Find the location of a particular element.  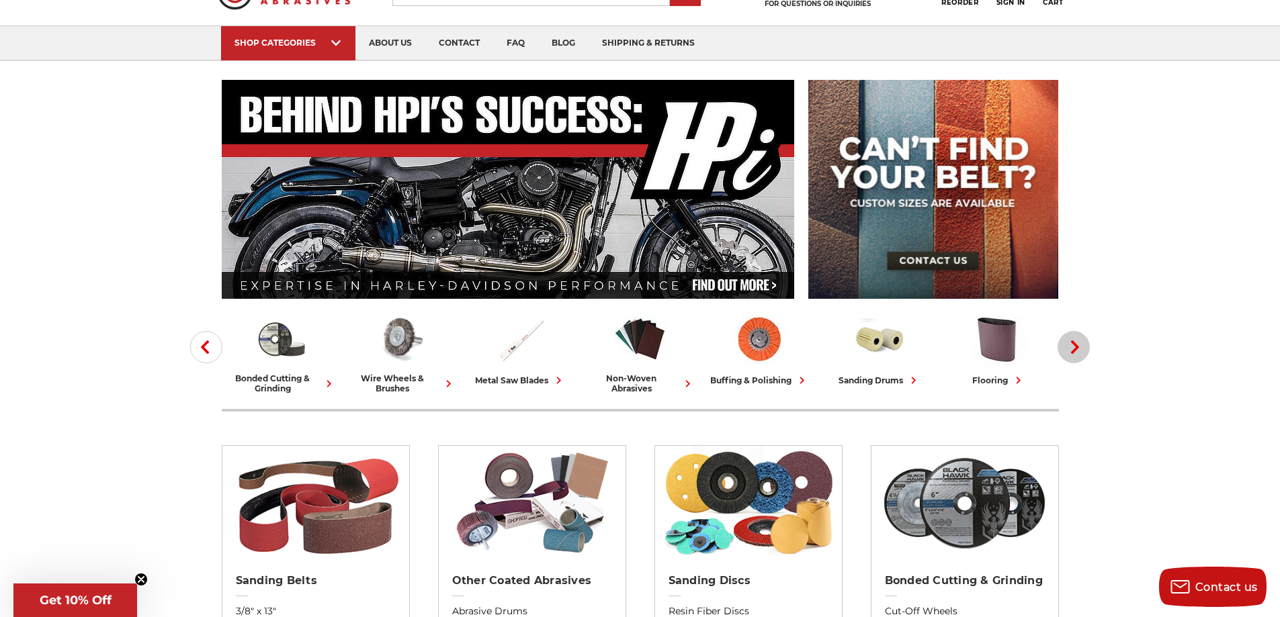

img: Flooring is located at coordinates (998, 339).